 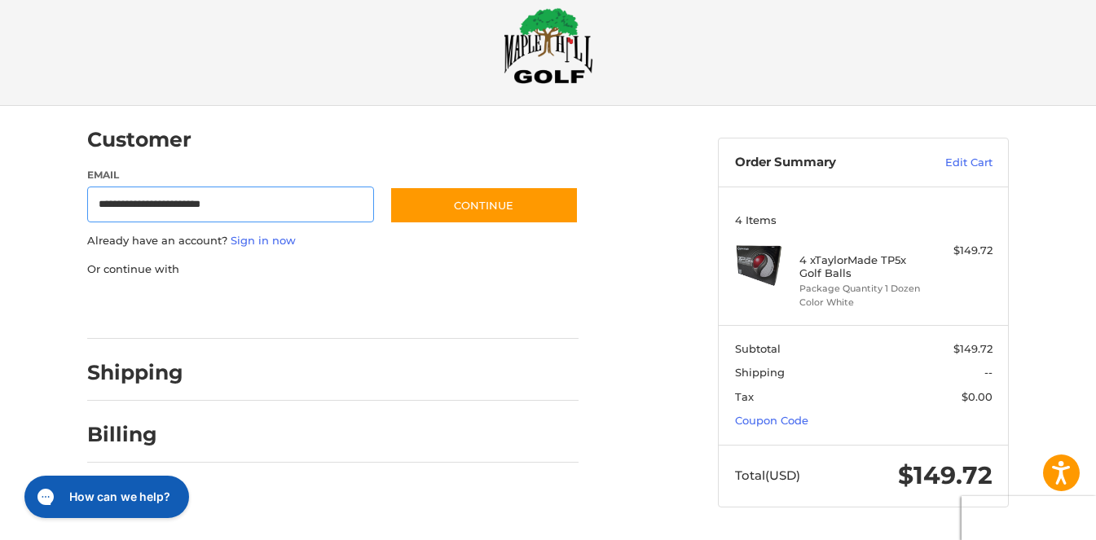 What do you see at coordinates (134, 434) in the screenshot?
I see `h2: Billing` at bounding box center [134, 434].